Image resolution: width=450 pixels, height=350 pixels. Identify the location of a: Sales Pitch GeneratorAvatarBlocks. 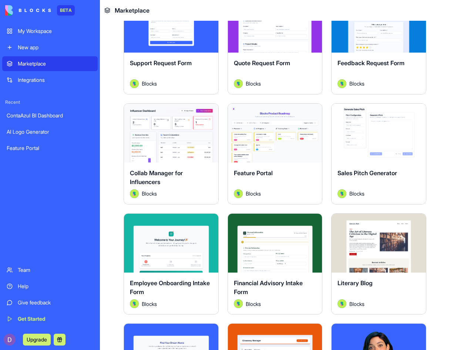
(379, 154).